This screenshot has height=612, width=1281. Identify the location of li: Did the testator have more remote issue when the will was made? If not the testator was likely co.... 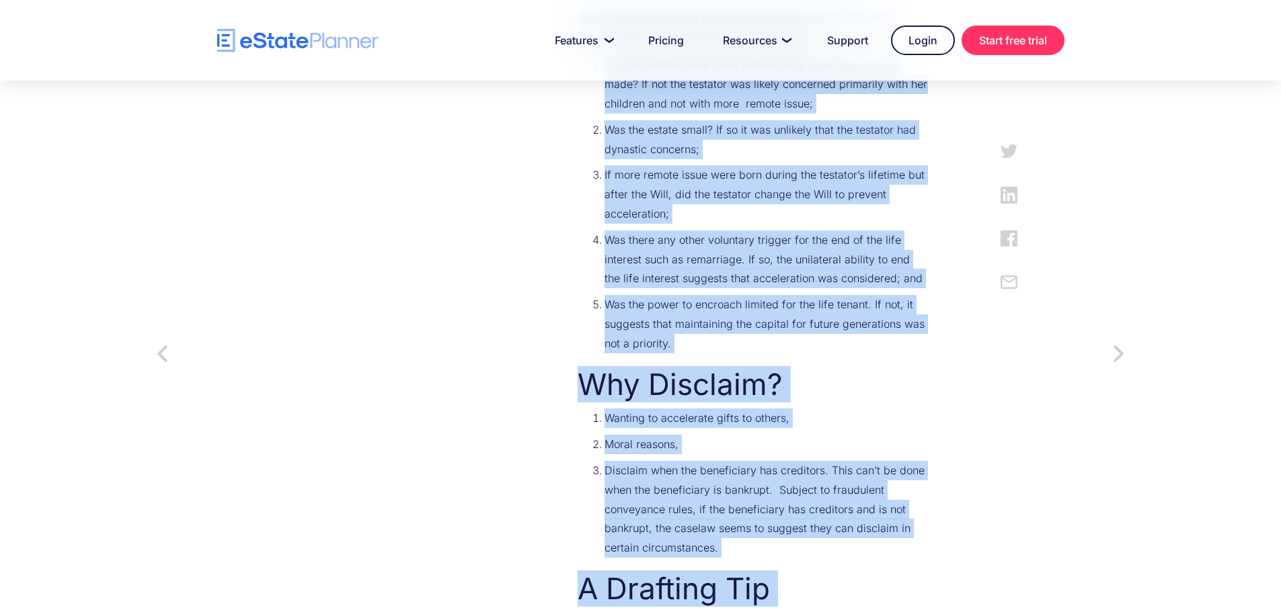
(766, 84).